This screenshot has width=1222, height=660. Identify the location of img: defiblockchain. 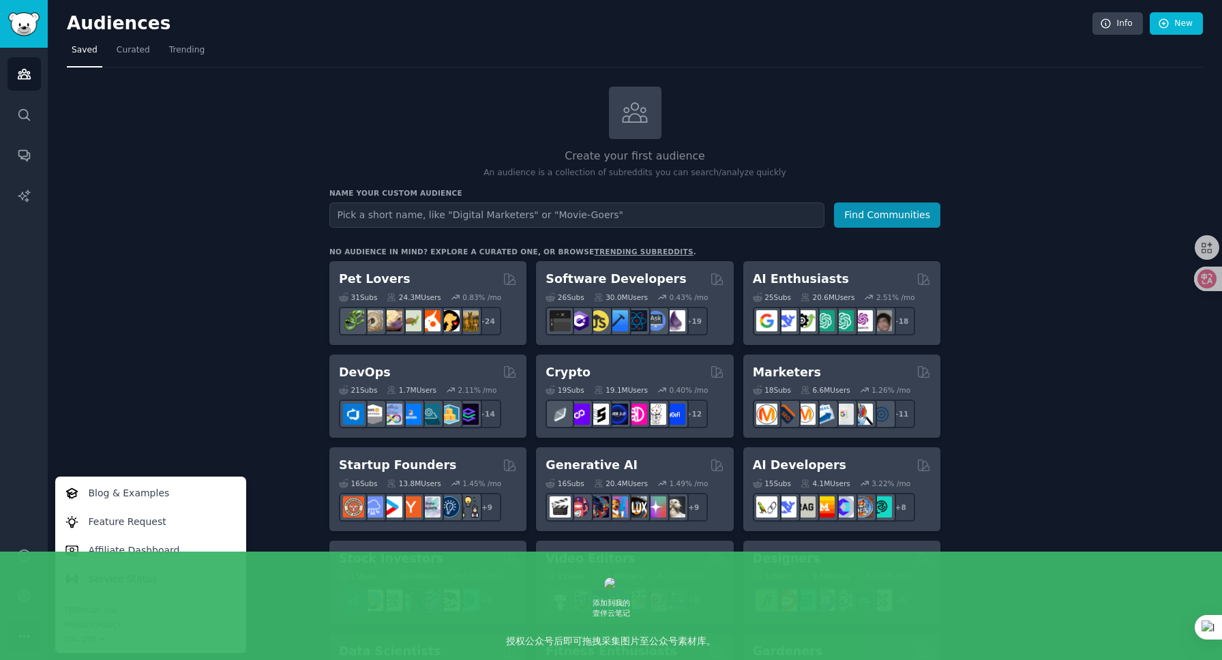
(636, 414).